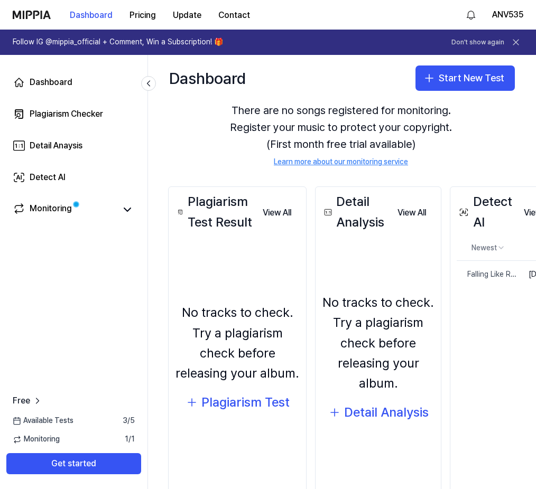  Describe the element at coordinates (215, 212) in the screenshot. I see `div: Plagiarism Test Result` at that location.